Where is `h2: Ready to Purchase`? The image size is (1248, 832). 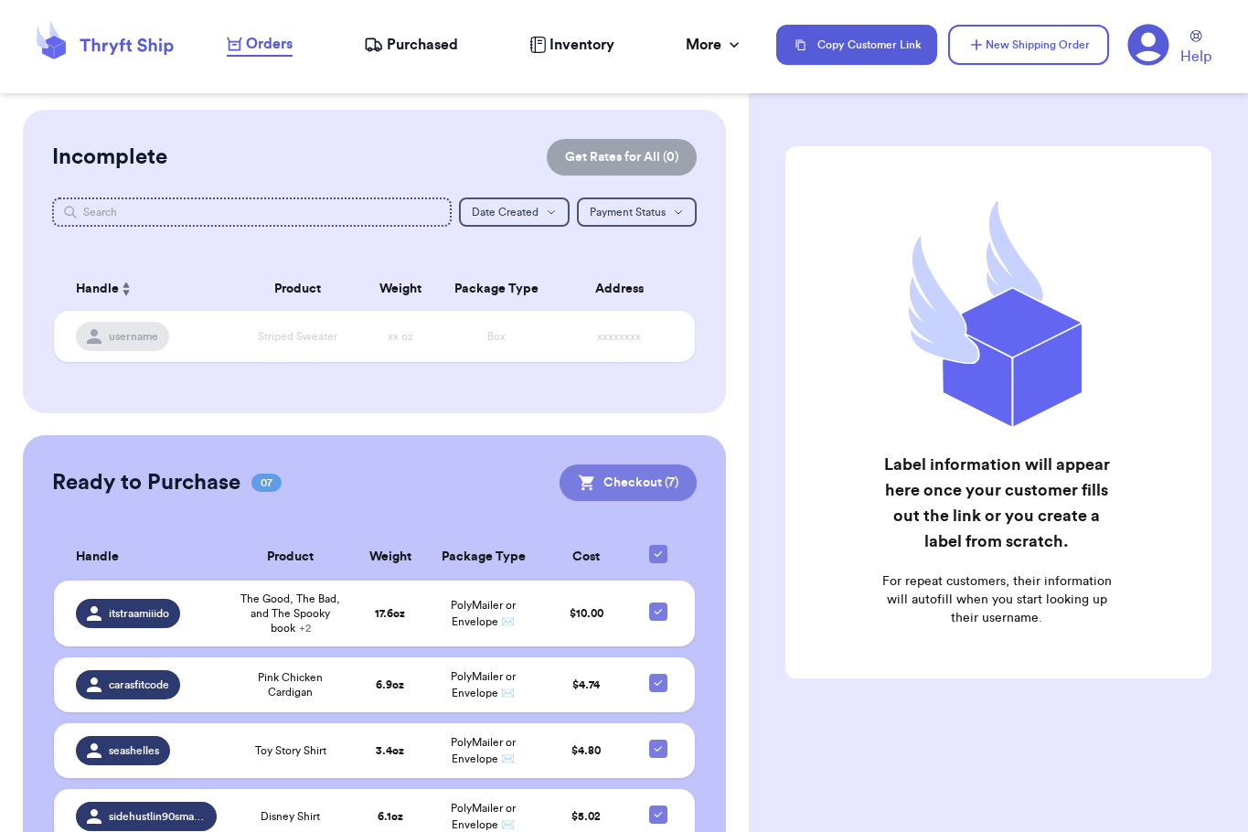 h2: Ready to Purchase is located at coordinates (146, 483).